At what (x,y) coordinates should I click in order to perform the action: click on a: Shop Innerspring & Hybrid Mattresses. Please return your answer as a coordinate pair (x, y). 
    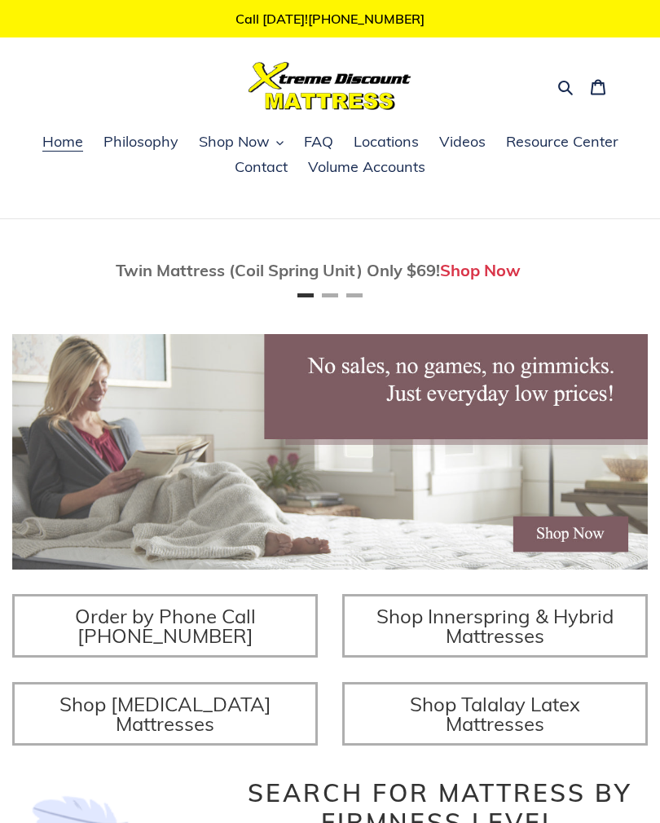
    Looking at the image, I should click on (495, 626).